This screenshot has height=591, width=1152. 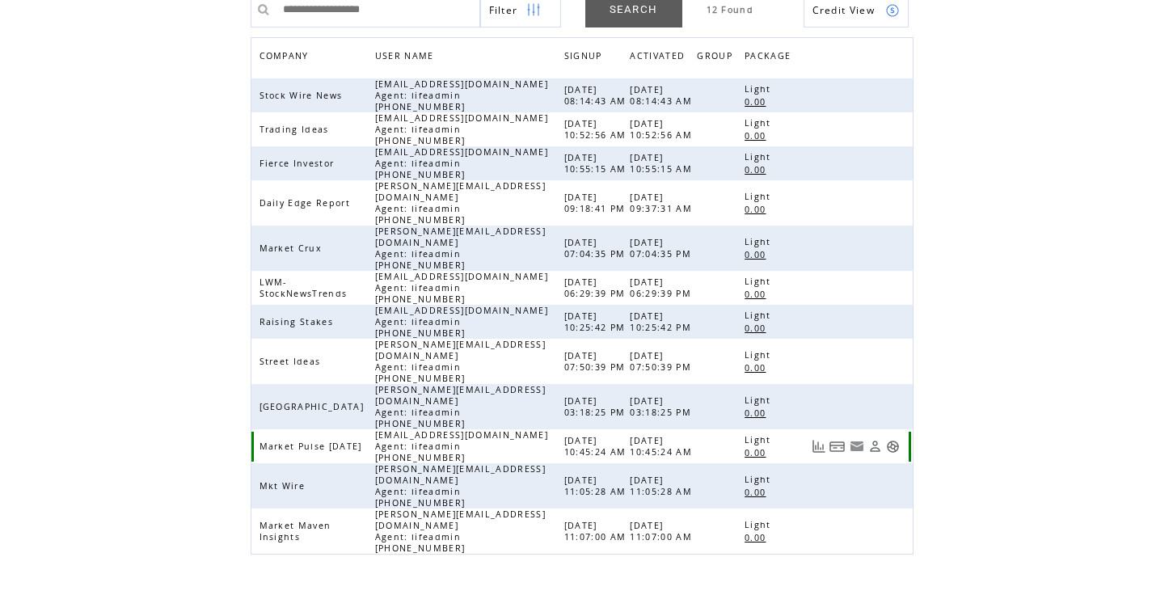 What do you see at coordinates (659, 57) in the screenshot?
I see `span: ACTIVATED` at bounding box center [659, 57].